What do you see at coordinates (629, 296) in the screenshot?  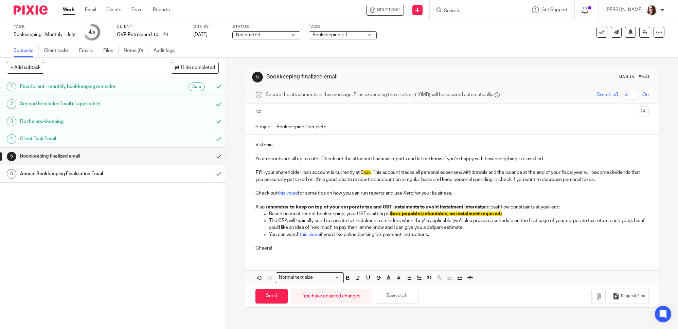 I see `button: Request files` at bounding box center [629, 296].